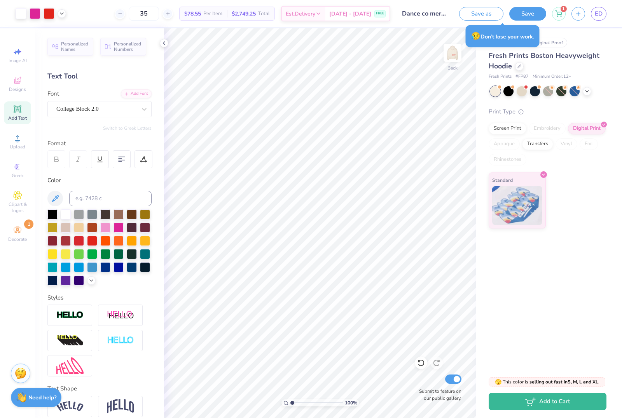 The width and height of the screenshot is (622, 418). I want to click on img: Arch, so click(121, 407).